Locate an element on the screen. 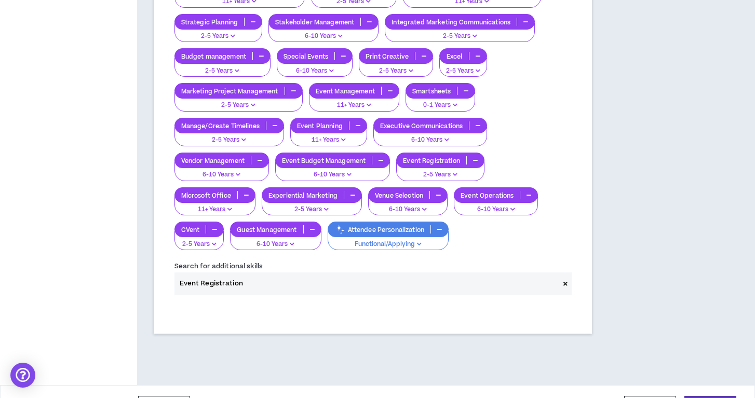  p: Print Creative is located at coordinates (387, 56).